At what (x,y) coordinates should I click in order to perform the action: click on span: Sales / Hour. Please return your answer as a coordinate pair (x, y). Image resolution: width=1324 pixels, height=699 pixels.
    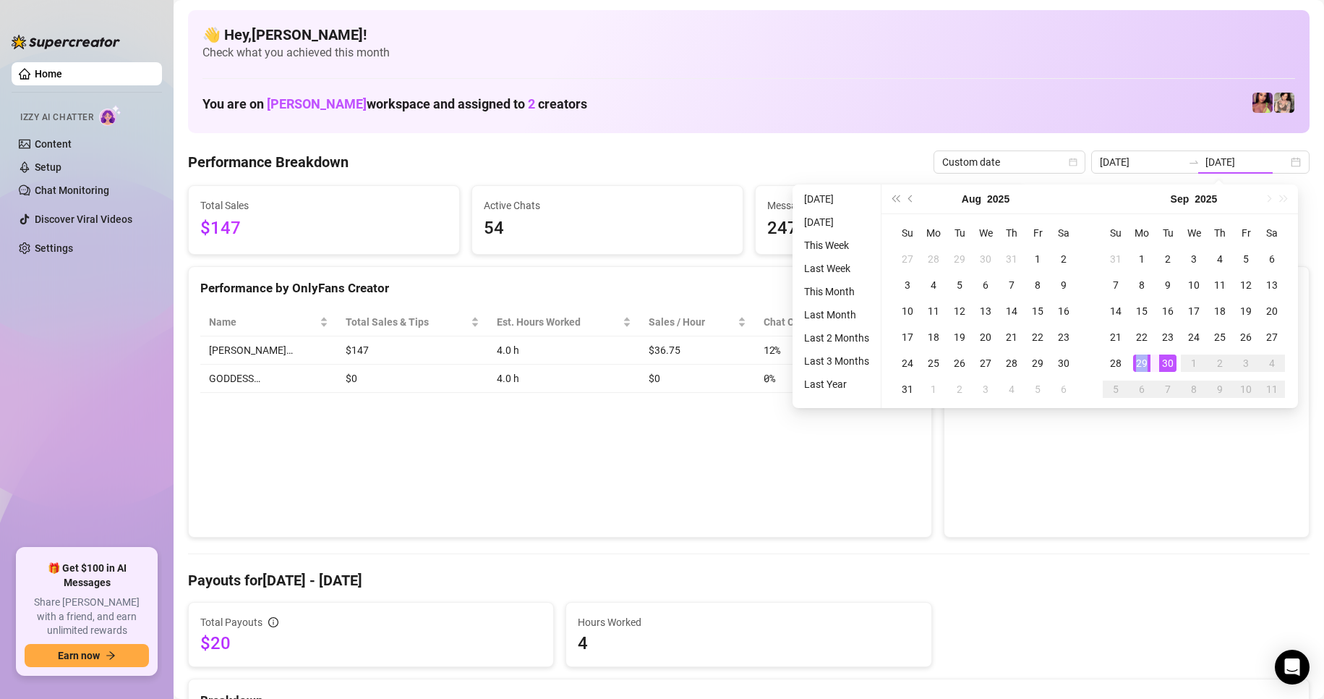
    Looking at the image, I should click on (691, 322).